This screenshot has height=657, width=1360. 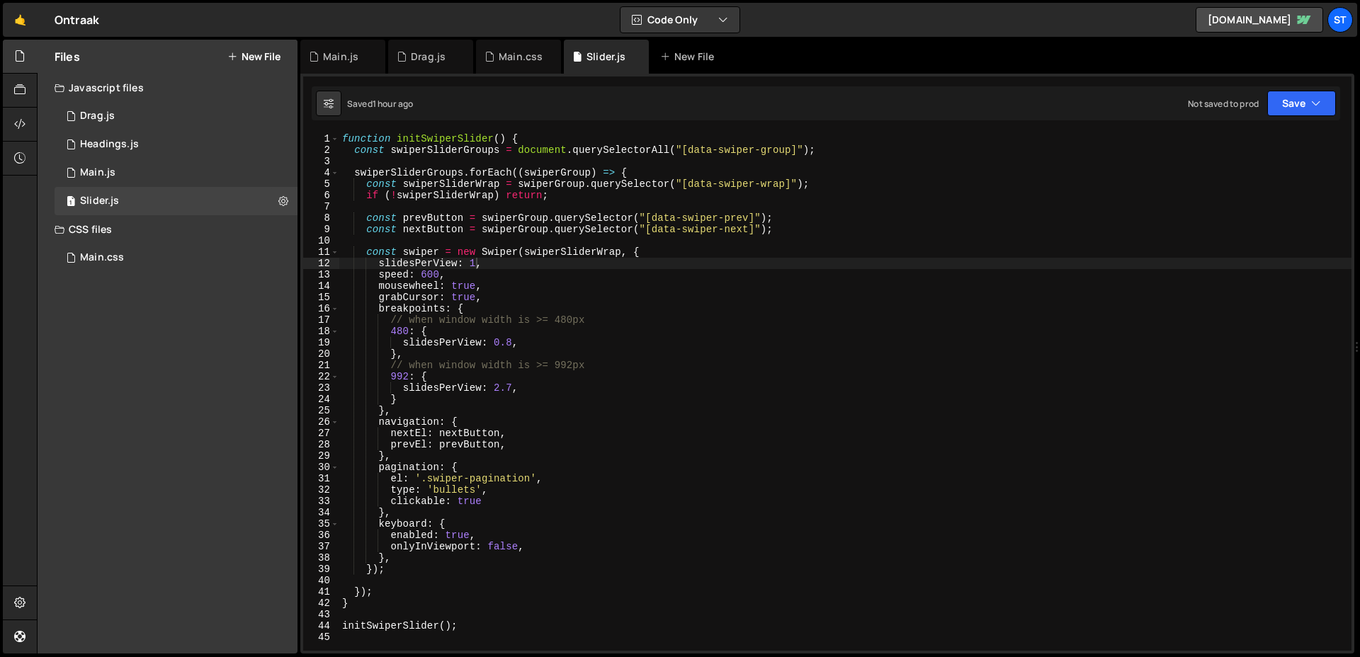 What do you see at coordinates (321, 230) in the screenshot?
I see `div: 9` at bounding box center [321, 230].